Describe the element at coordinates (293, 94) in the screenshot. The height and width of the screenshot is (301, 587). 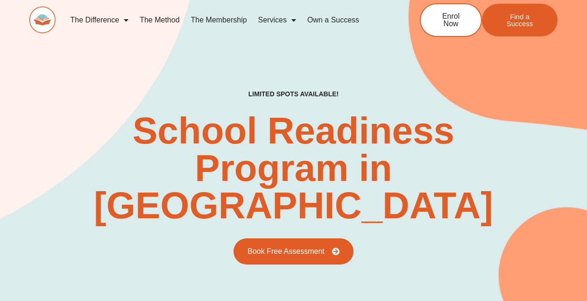
I see `h4: LIMITED SPOTS AVAILABLE!` at that location.